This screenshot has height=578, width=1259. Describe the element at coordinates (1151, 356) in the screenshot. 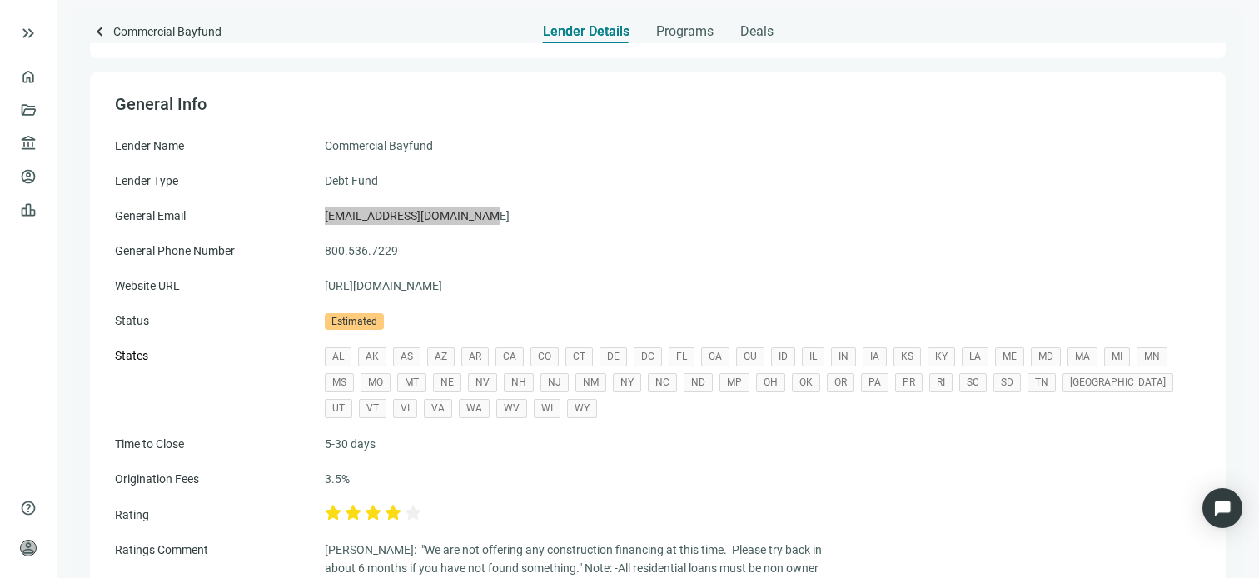

I see `span: MN` at that location.